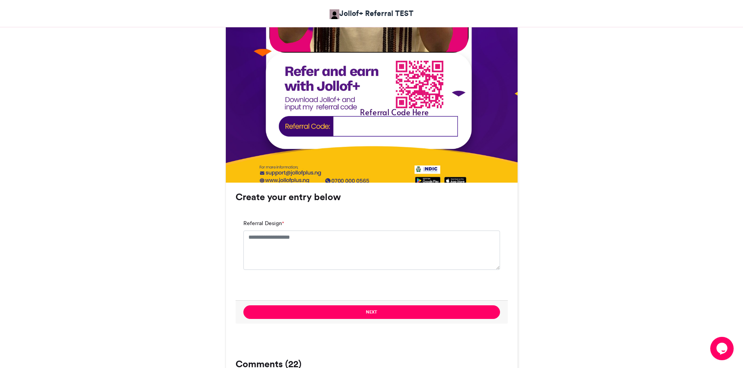 The height and width of the screenshot is (368, 743). I want to click on div: Referral Code Here, so click(394, 112).